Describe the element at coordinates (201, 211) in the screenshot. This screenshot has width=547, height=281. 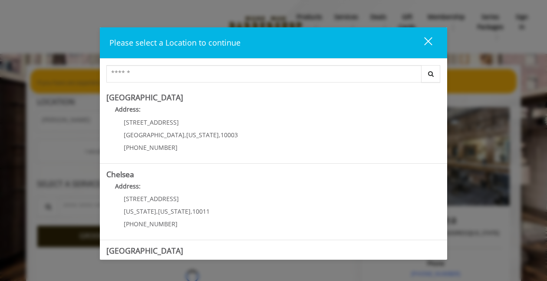
I see `span: 10011` at that location.